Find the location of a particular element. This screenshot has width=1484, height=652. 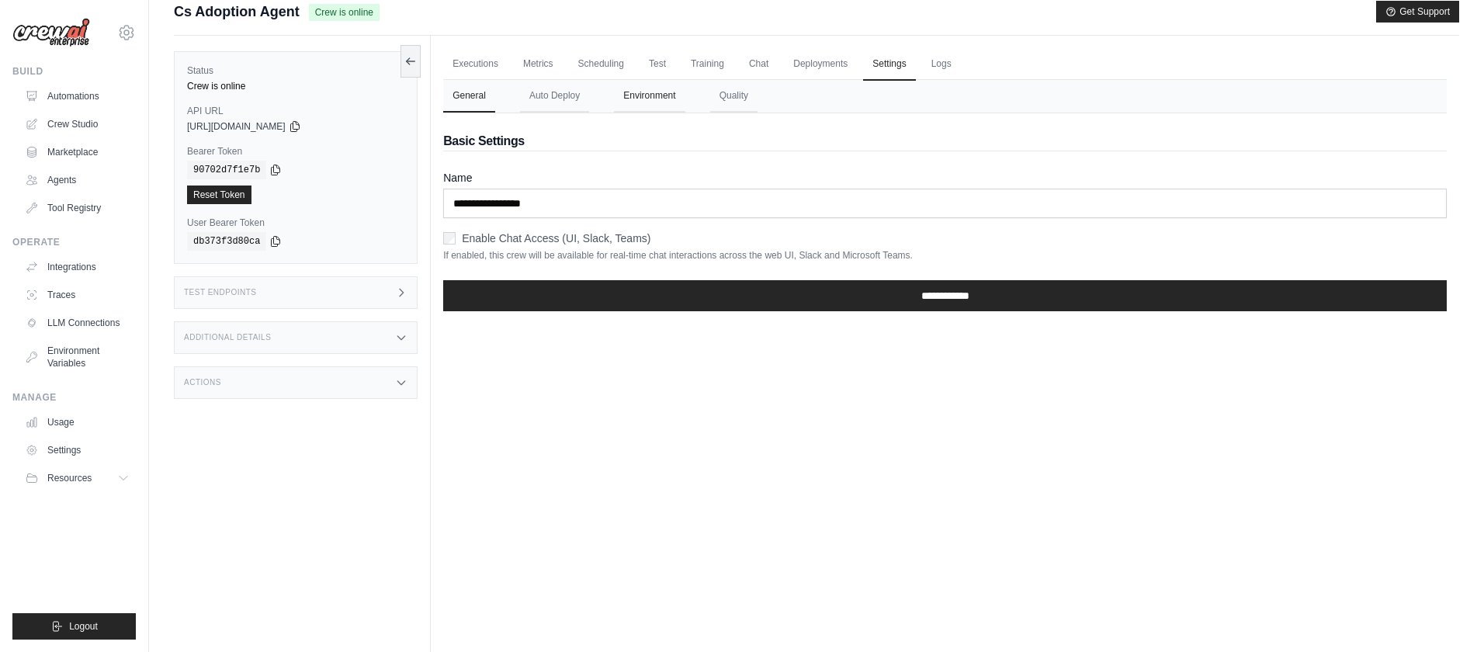

button: Auto Deploy is located at coordinates (554, 96).